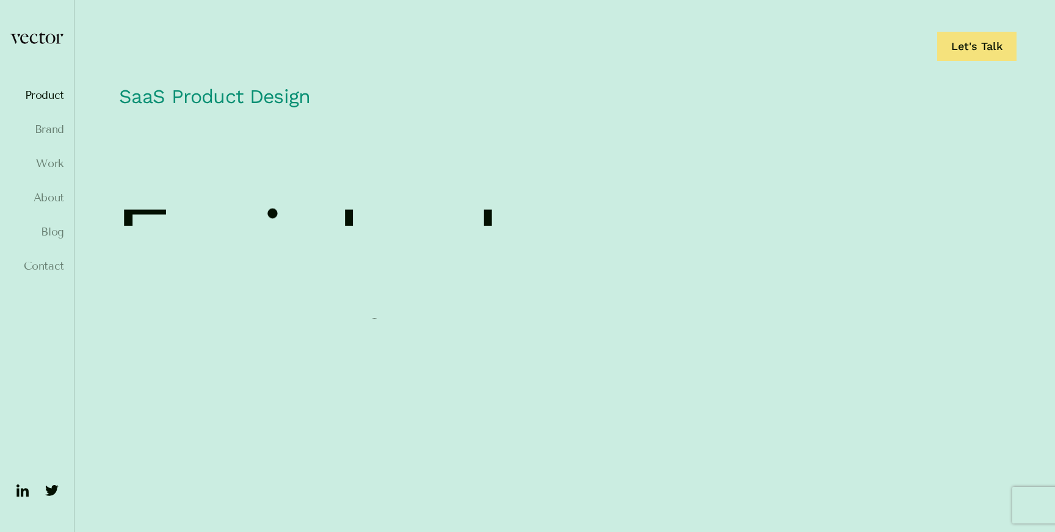 This screenshot has height=532, width=1055. I want to click on a: Let's Talk, so click(977, 46).